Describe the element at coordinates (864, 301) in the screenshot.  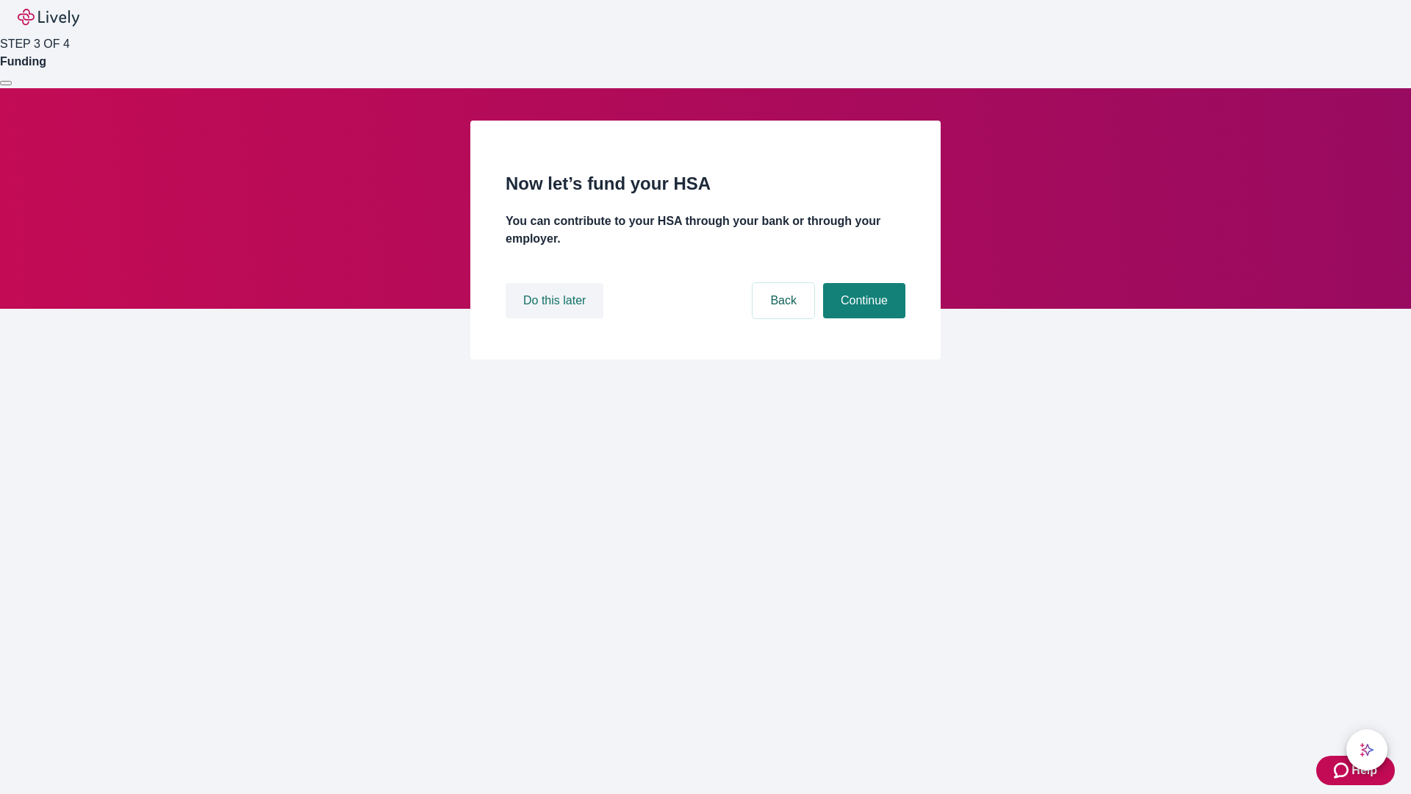
I see `button: Continue` at that location.